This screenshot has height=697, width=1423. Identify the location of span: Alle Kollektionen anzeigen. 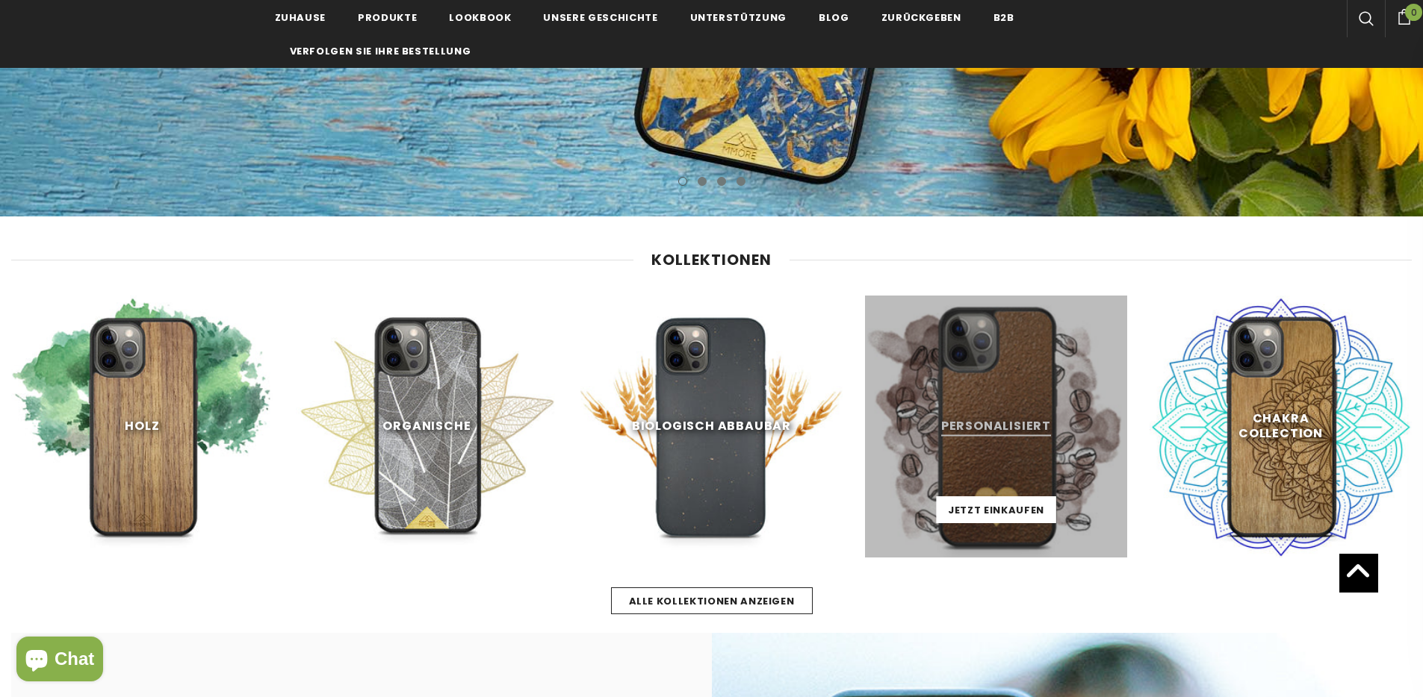
(712, 601).